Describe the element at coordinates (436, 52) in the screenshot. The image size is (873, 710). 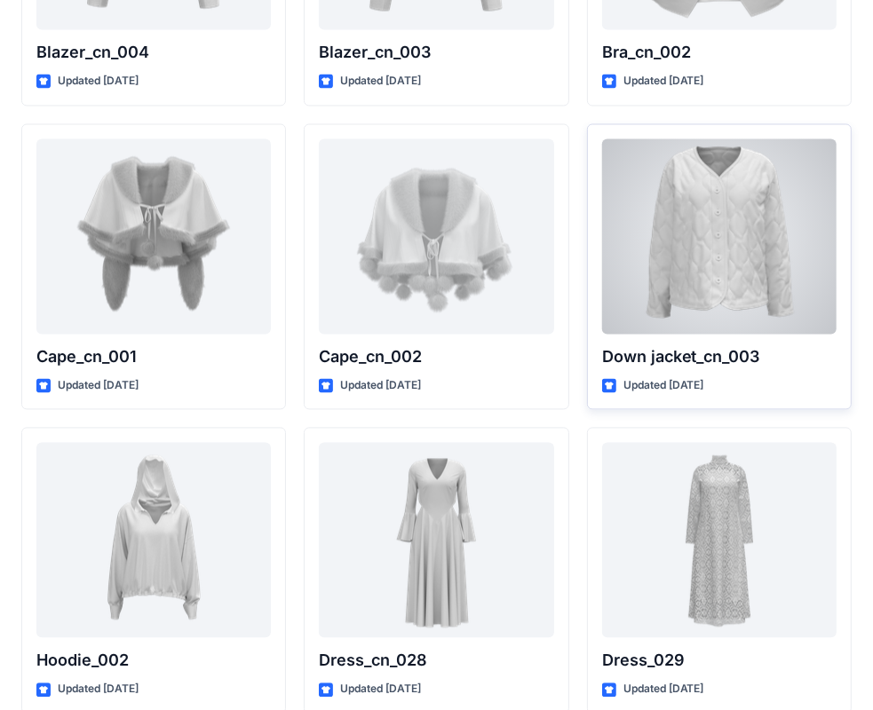
I see `p: Blazer_cn_003` at that location.